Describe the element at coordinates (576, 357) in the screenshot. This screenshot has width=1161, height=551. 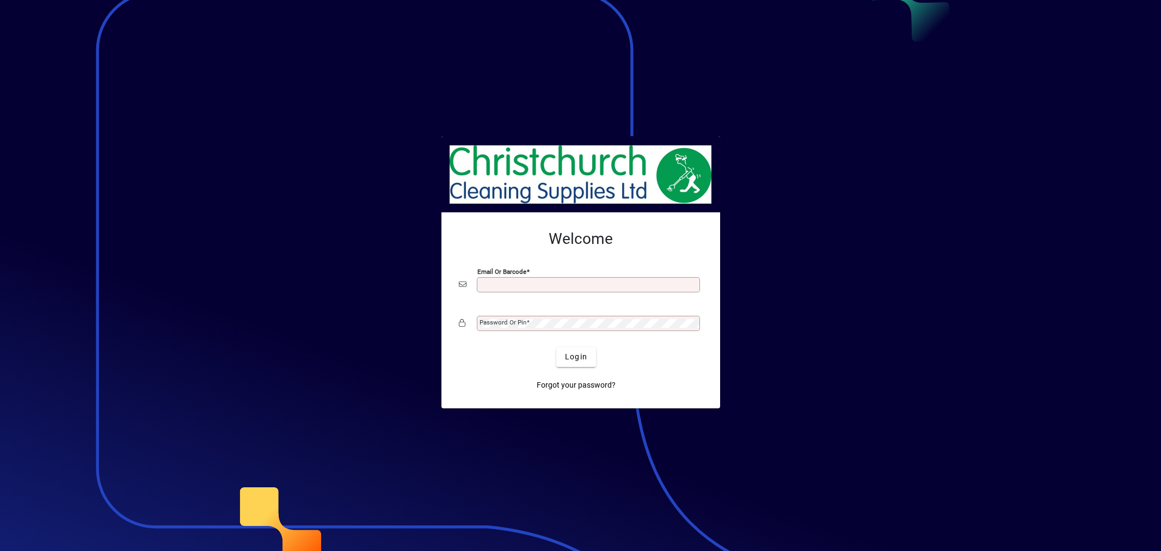
I see `span: Login` at that location.